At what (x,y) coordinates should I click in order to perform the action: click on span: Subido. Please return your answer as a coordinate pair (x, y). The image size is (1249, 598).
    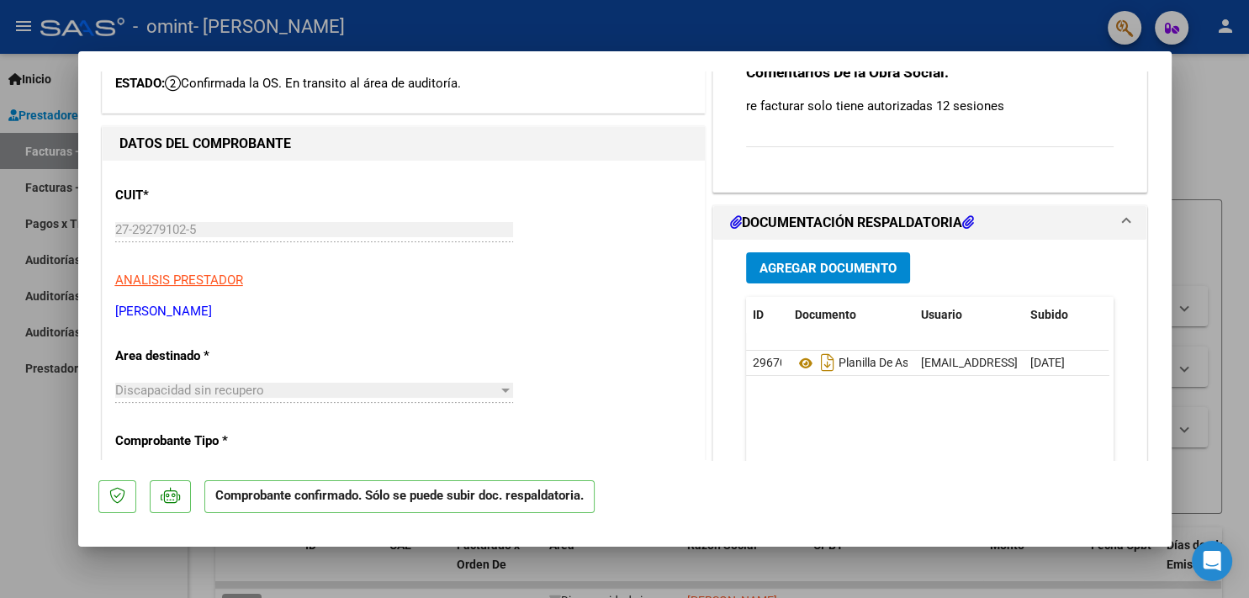
    Looking at the image, I should click on (1049, 314).